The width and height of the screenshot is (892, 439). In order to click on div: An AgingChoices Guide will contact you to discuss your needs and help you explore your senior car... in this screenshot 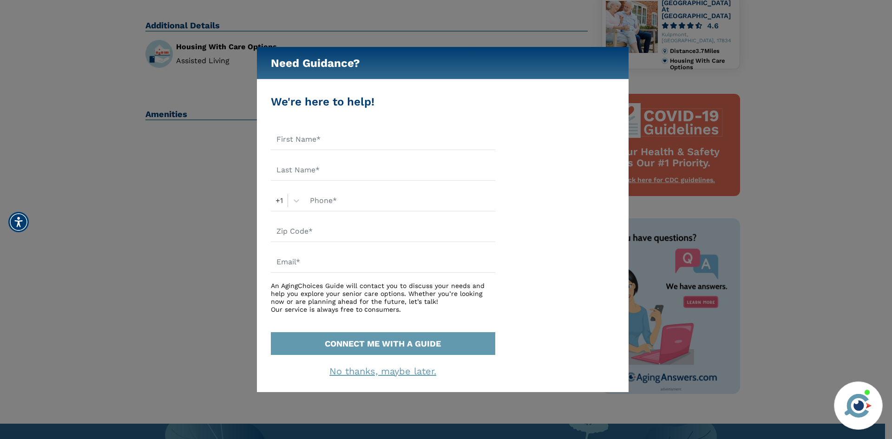, I will do `click(383, 297)`.